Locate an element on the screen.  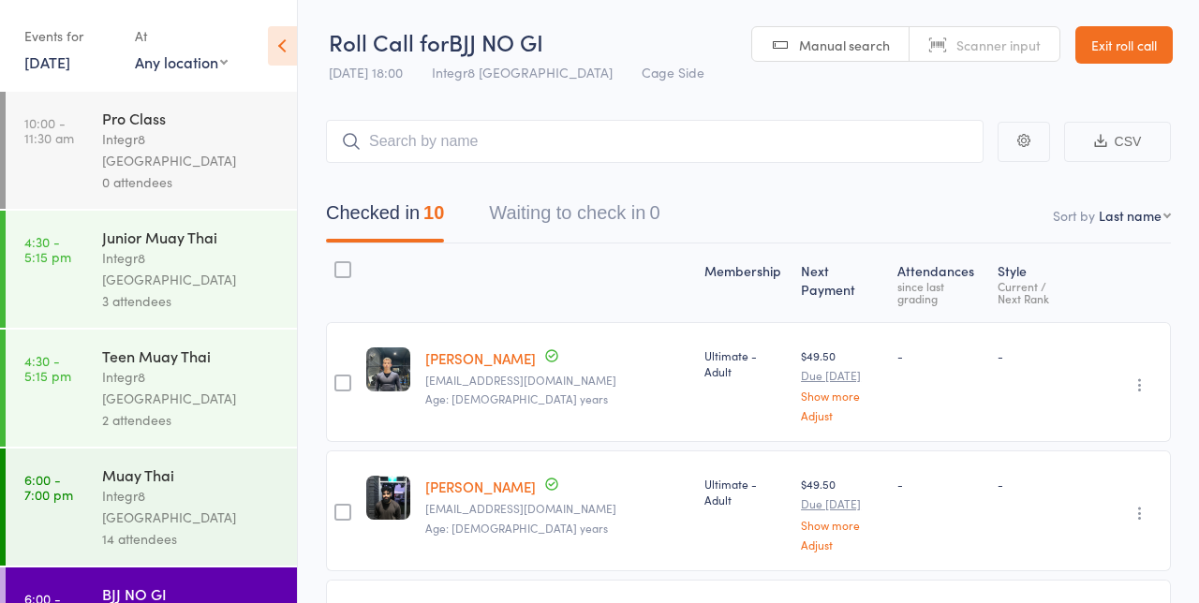
span: Cage Side is located at coordinates (673, 72).